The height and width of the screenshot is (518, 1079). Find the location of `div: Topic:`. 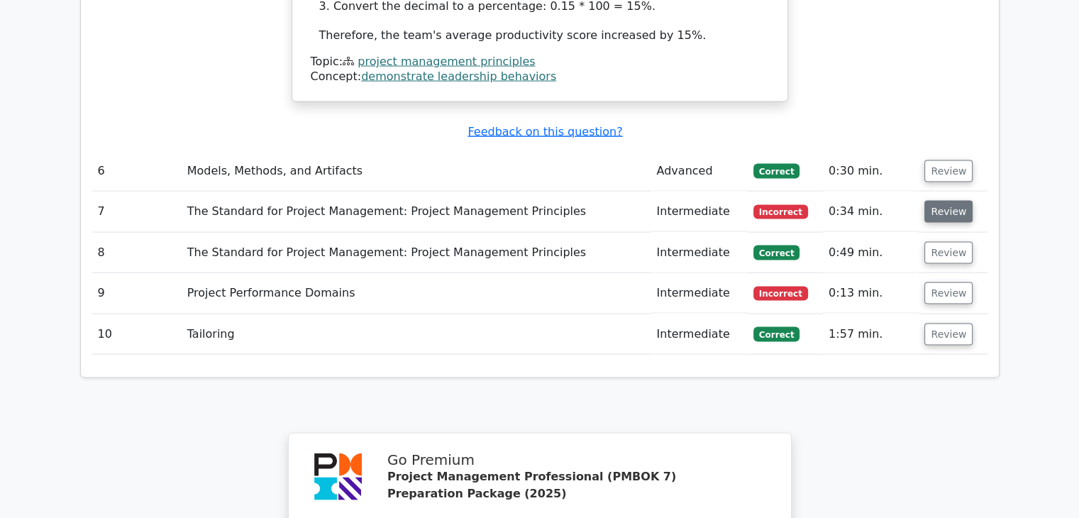

div: Topic: is located at coordinates (540, 62).